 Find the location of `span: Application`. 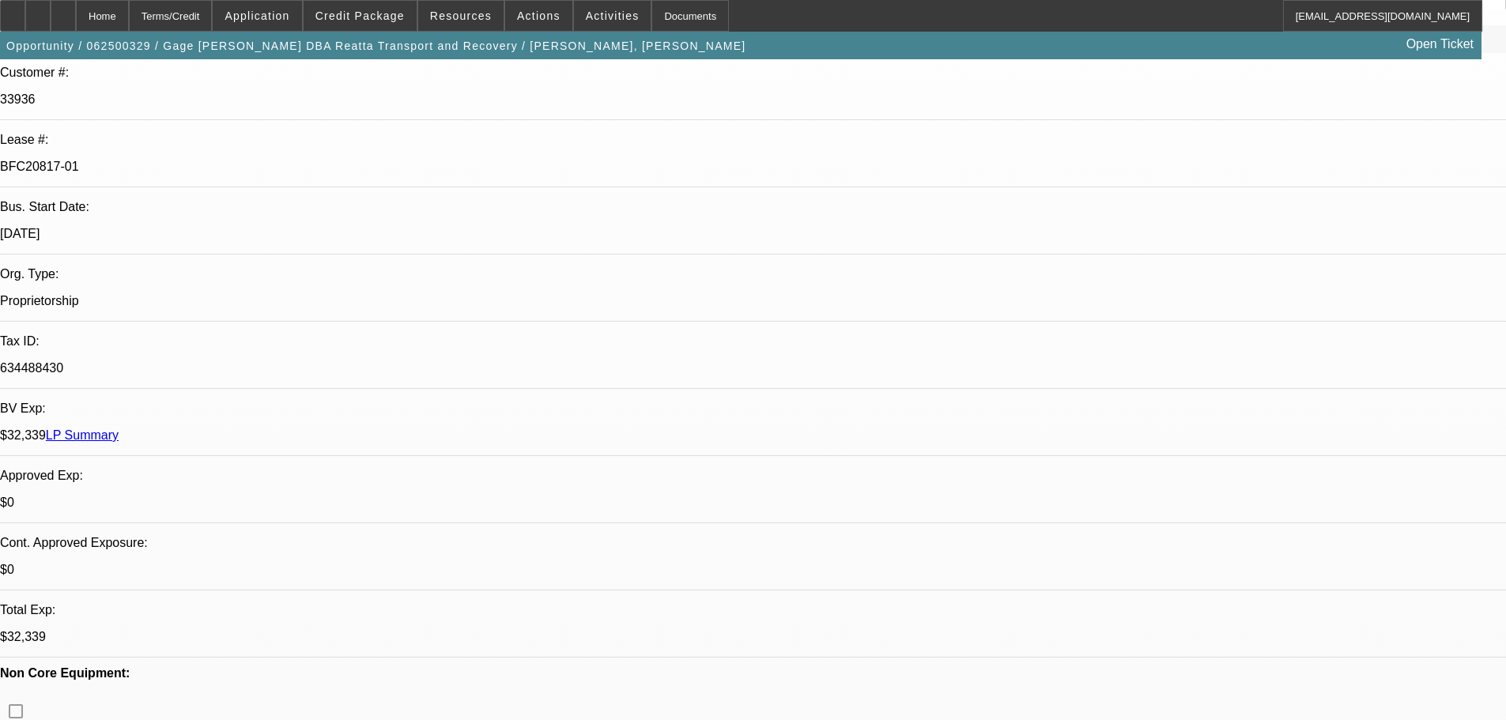

span: Application is located at coordinates (257, 16).